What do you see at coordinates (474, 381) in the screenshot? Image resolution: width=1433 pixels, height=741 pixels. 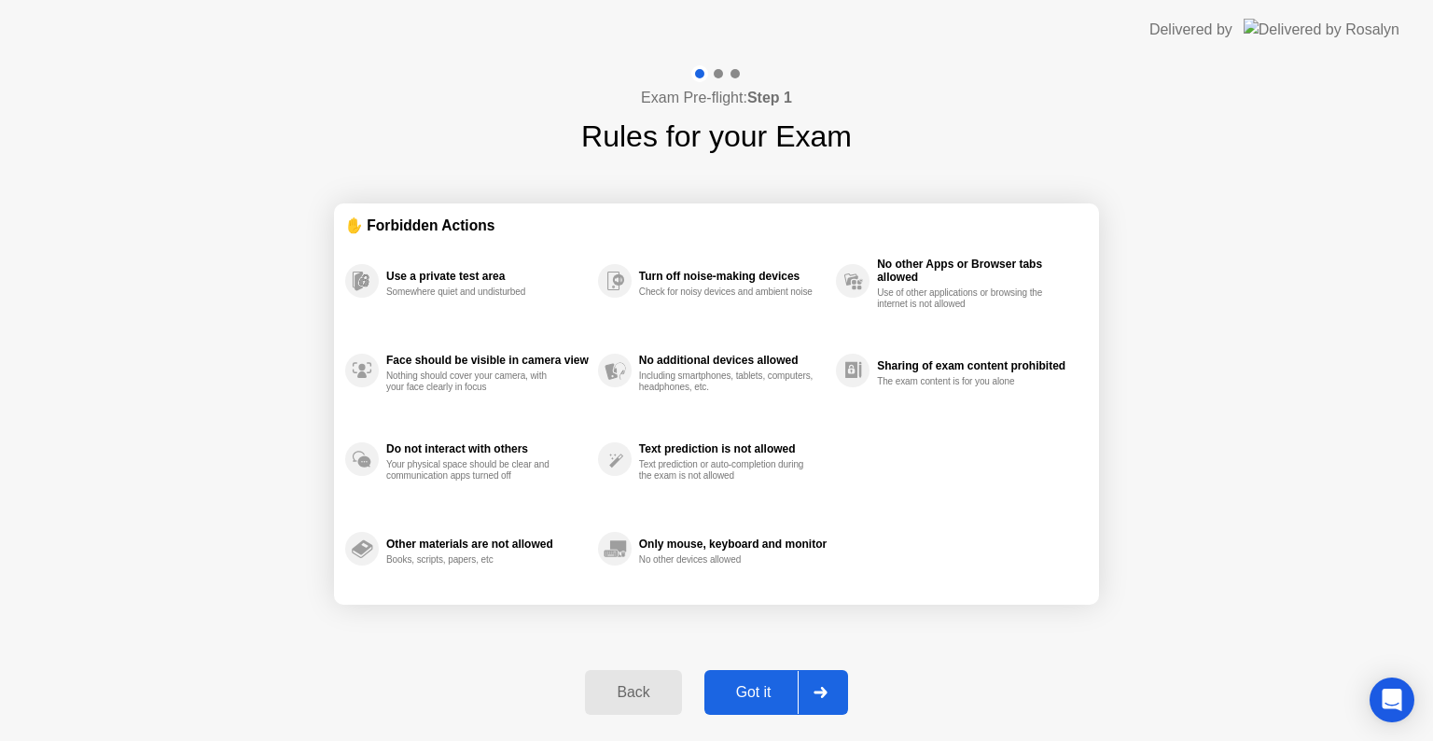 I see `div: Nothing should cover your camera, with your face clearly in focus` at bounding box center [474, 381].